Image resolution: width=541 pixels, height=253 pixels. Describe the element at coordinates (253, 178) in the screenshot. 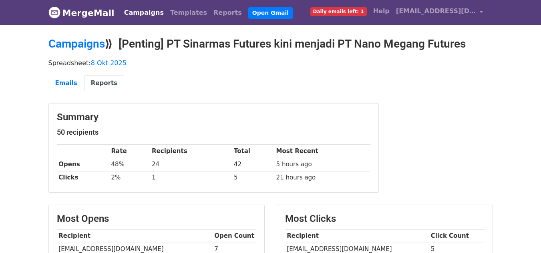

I see `td: 5` at that location.